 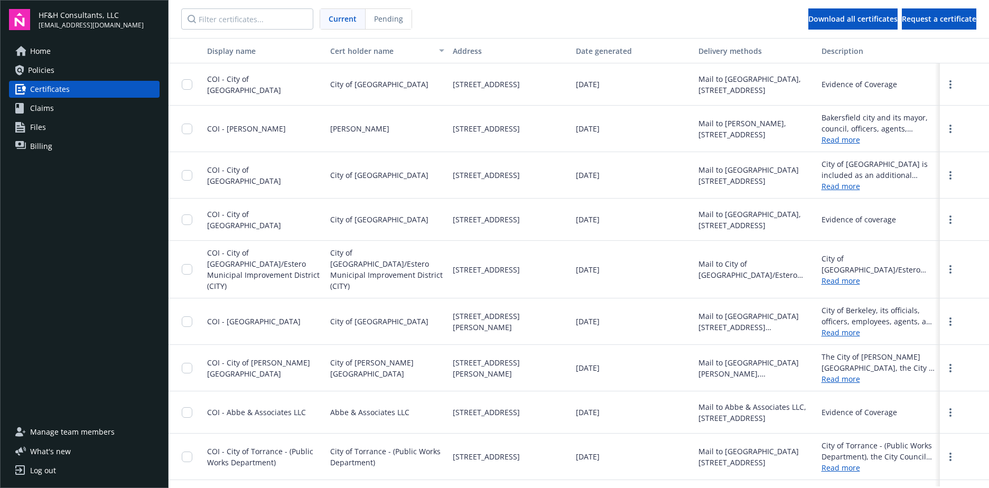 What do you see at coordinates (42, 108) in the screenshot?
I see `span: Claims` at bounding box center [42, 108].